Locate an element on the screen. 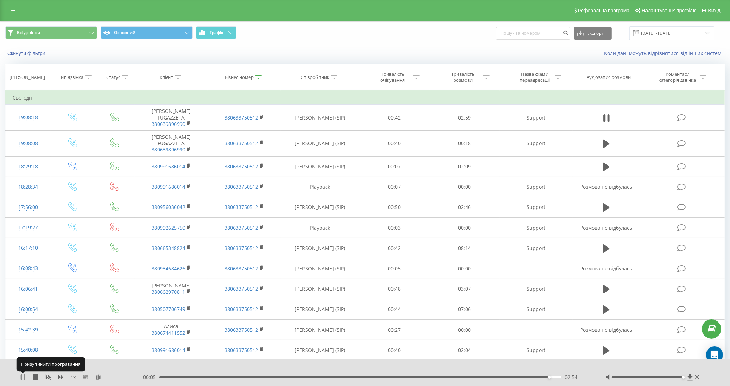 This screenshot has height=386, width=730. div: 15:42:39 is located at coordinates (28, 330).